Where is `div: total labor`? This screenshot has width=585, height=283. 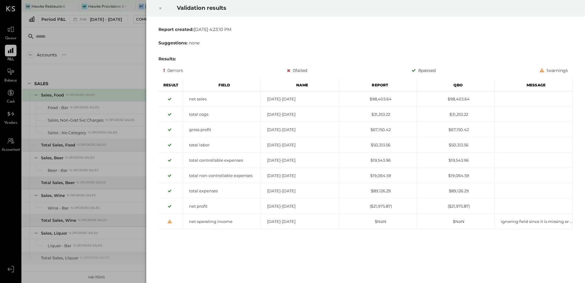
div: total labor is located at coordinates (222, 145).